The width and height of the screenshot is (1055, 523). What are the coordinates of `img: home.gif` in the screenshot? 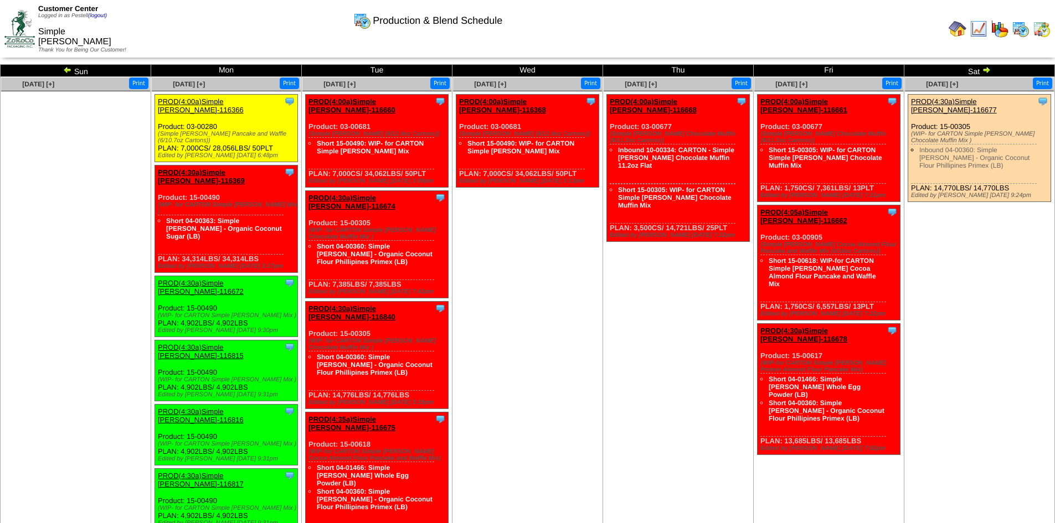 It's located at (958, 29).